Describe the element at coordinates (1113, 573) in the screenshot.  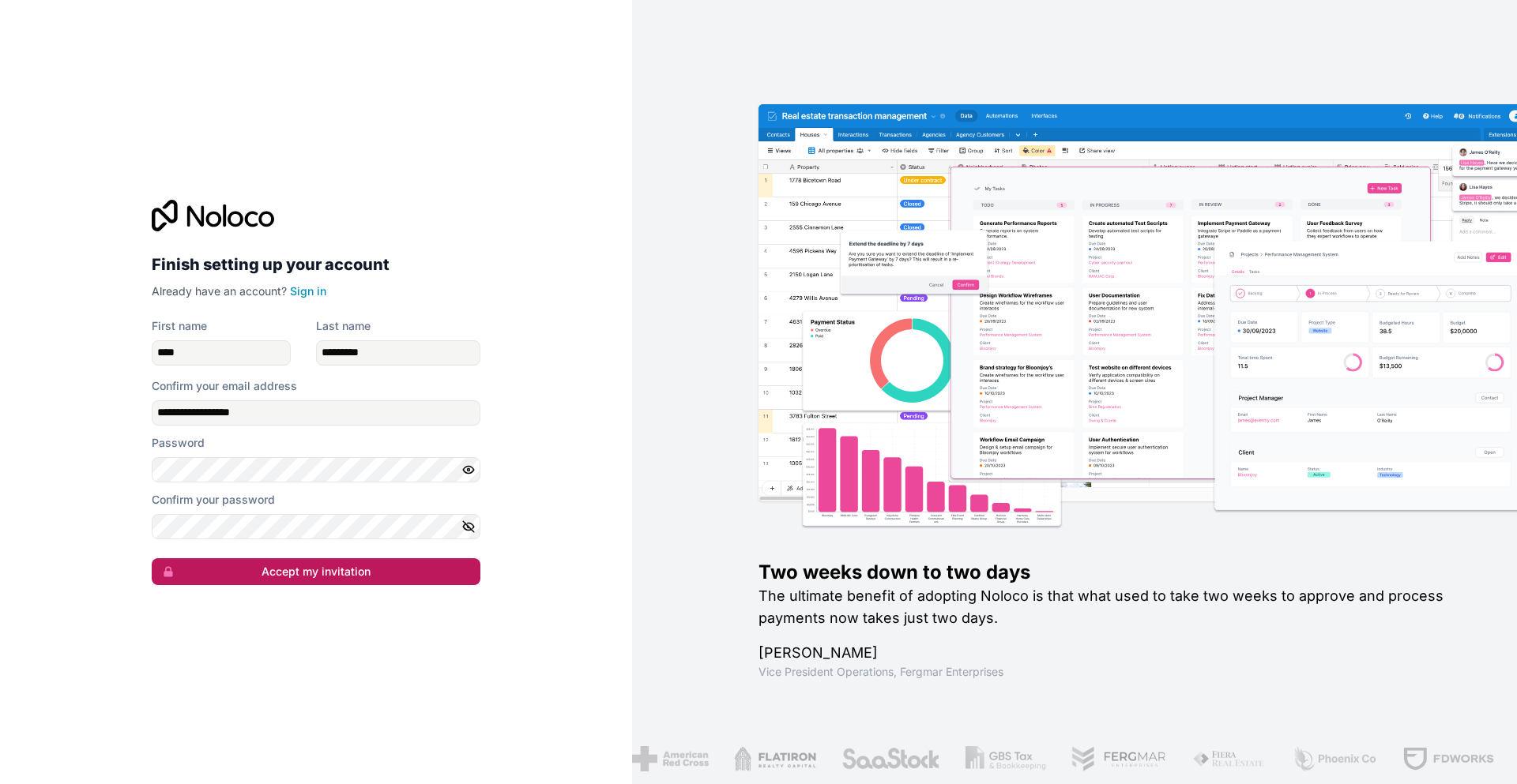
I see `h1: Two weeks down to two days` at that location.